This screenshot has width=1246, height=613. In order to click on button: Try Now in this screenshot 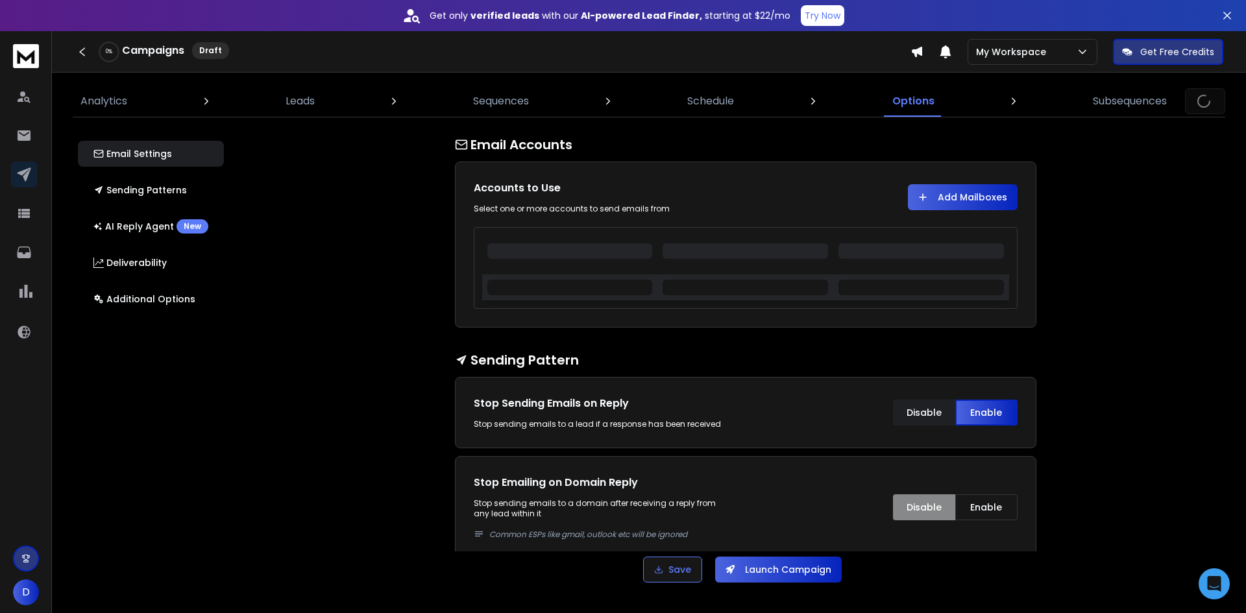, I will do `click(822, 16)`.